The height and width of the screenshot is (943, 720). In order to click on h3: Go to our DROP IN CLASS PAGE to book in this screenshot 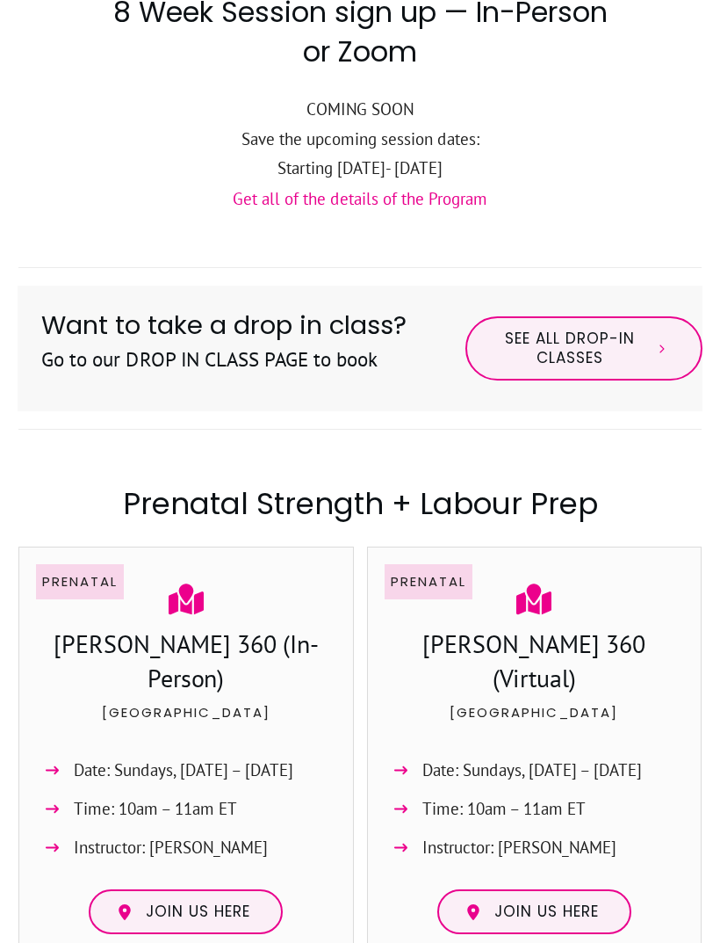, I will do `click(224, 369)`.